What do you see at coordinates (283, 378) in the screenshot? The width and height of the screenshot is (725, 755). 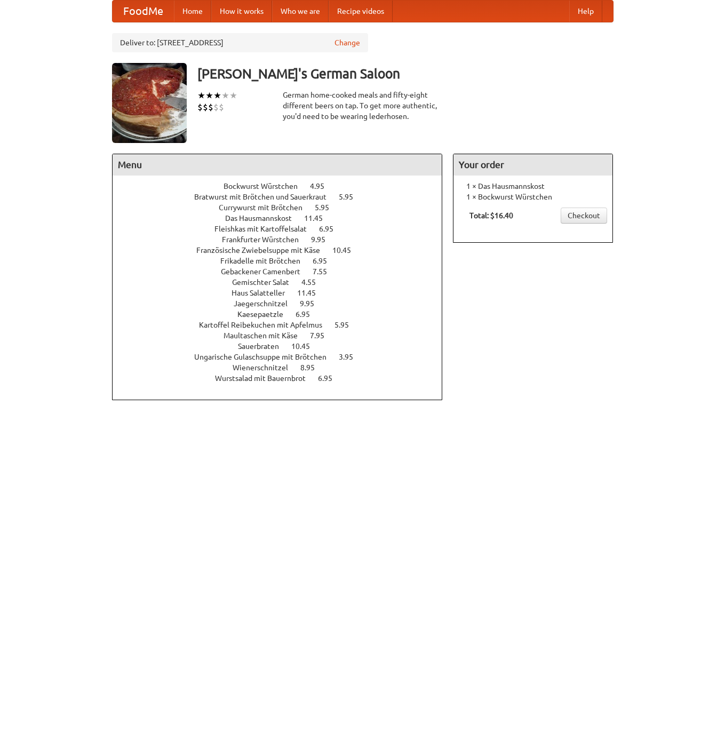 I see `a: Wurstsalad mit Bauernbrot 6.95` at bounding box center [283, 378].